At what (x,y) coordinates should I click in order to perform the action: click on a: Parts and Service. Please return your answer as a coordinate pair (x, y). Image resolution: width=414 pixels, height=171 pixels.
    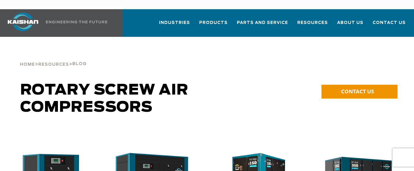
    Looking at the image, I should click on (262, 25).